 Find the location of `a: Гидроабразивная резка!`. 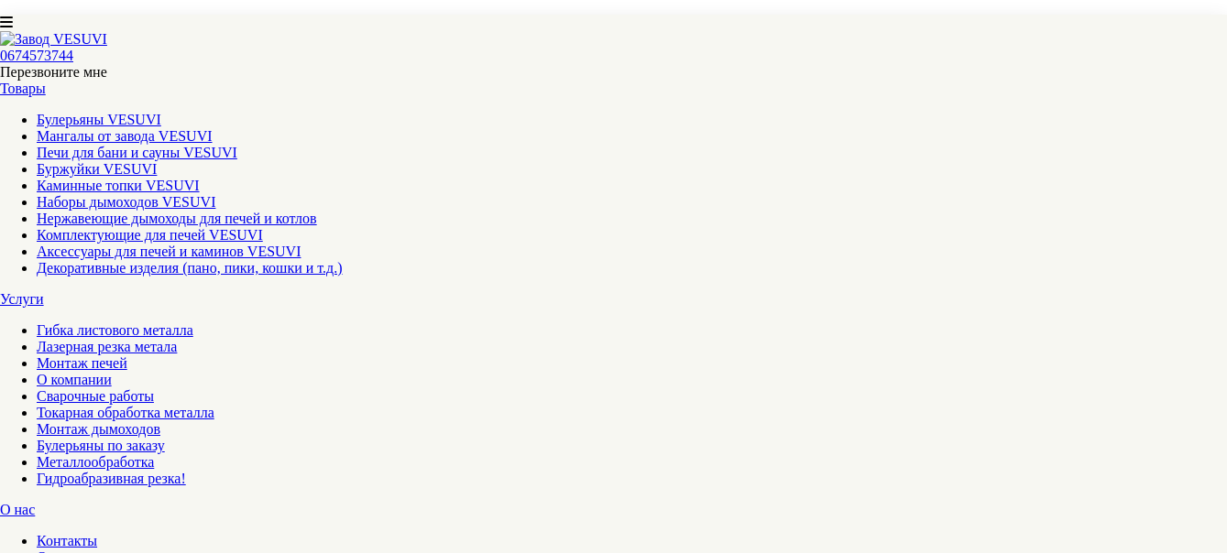

a: Гидроабразивная резка! is located at coordinates (111, 478).